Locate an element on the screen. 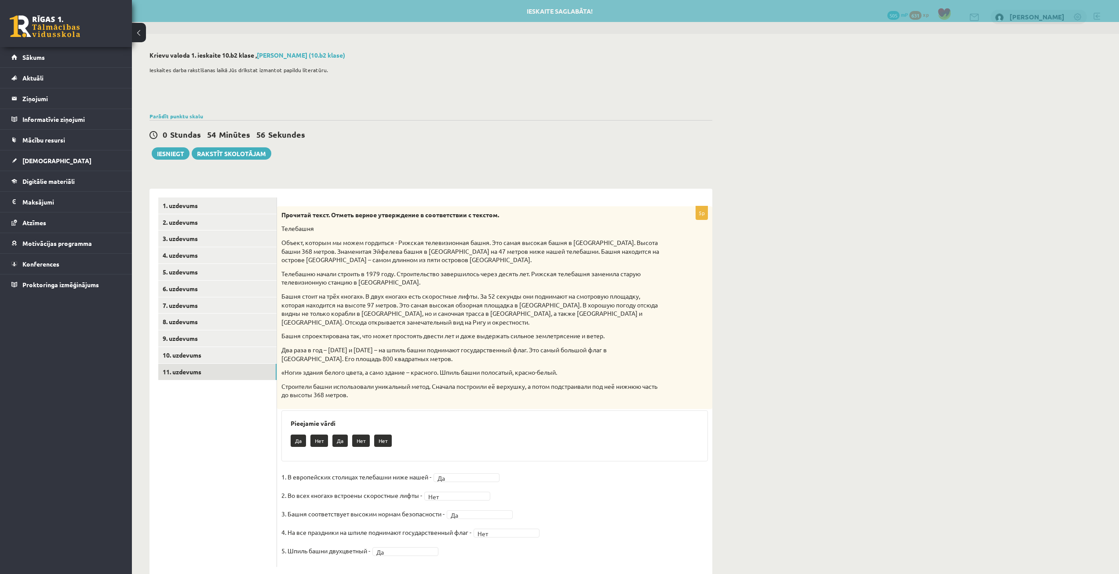  a: Rakstīt skolotājam is located at coordinates (231, 153).